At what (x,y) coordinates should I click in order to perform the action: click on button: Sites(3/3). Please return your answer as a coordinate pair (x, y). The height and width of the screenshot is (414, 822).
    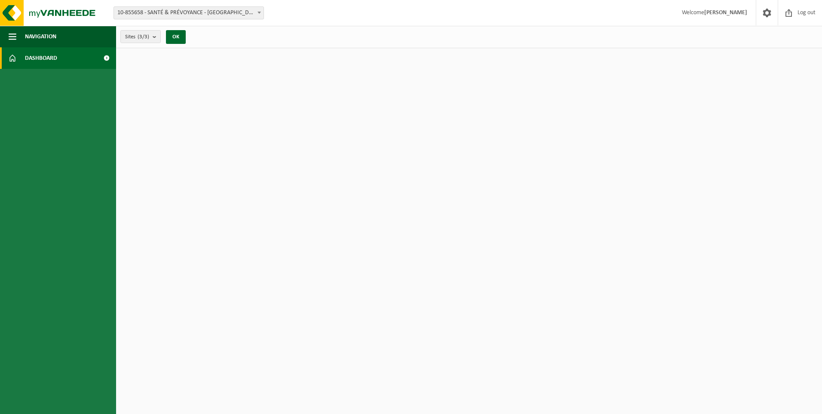
    Looking at the image, I should click on (141, 37).